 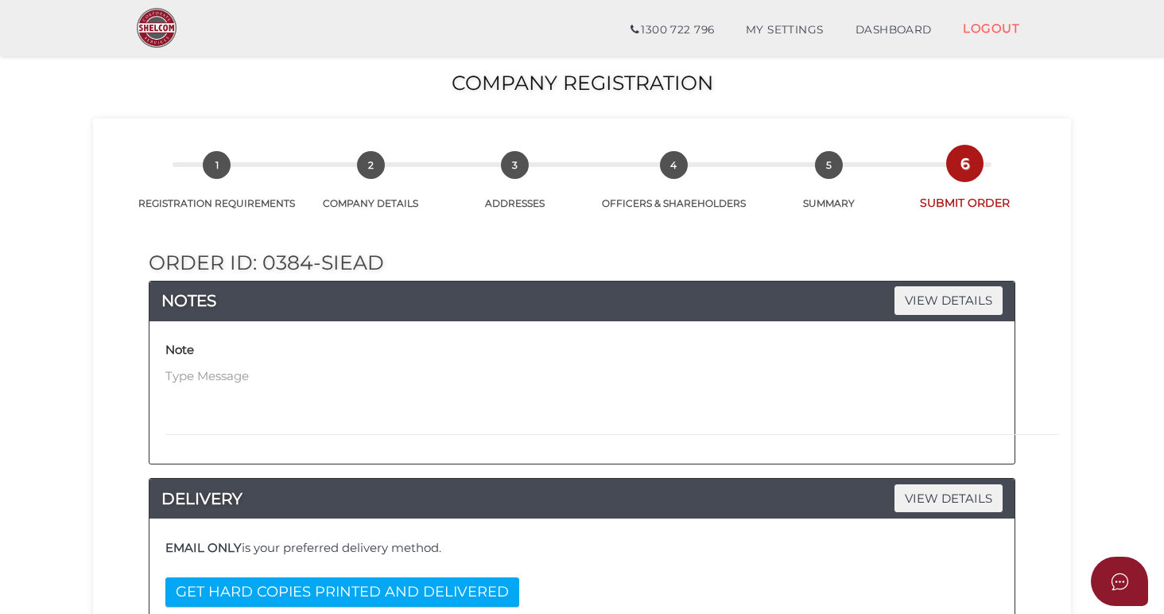 I want to click on h4: Note, so click(x=180, y=350).